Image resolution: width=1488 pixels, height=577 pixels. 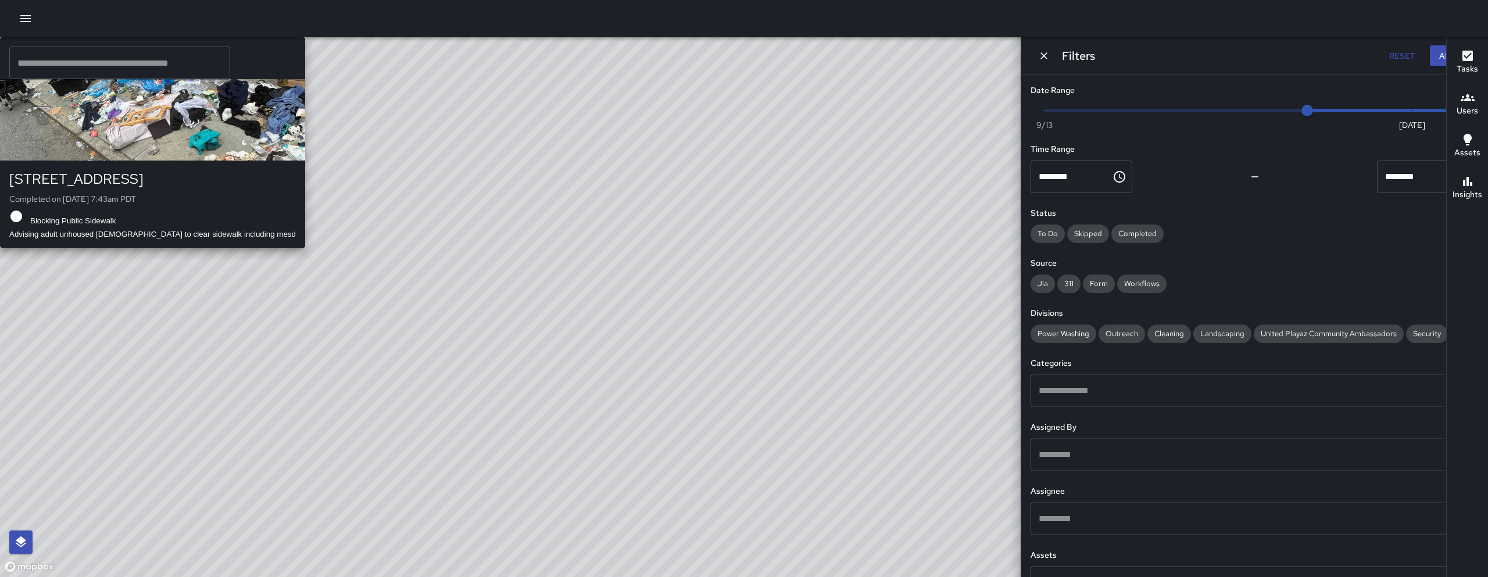 I want to click on span: Security, so click(x=1427, y=333).